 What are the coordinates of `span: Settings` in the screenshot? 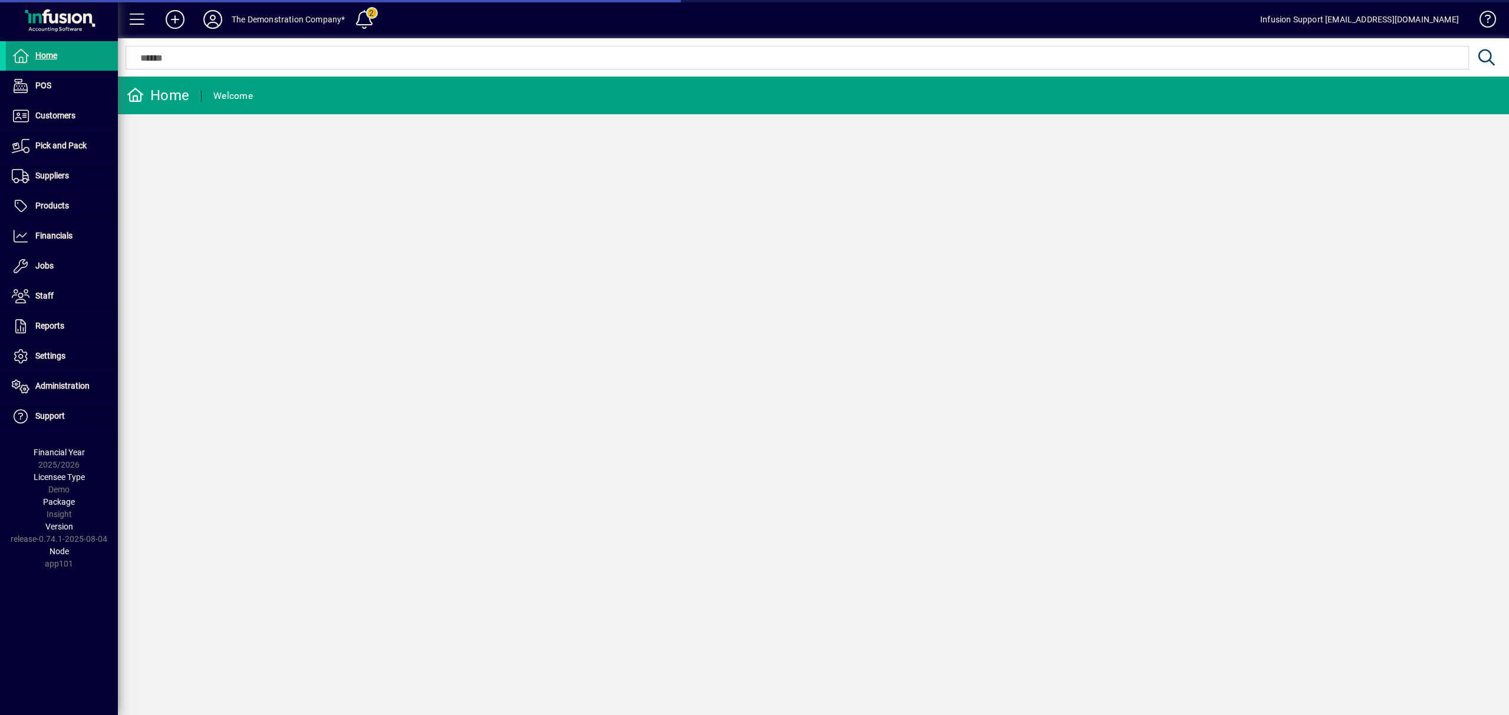 It's located at (50, 356).